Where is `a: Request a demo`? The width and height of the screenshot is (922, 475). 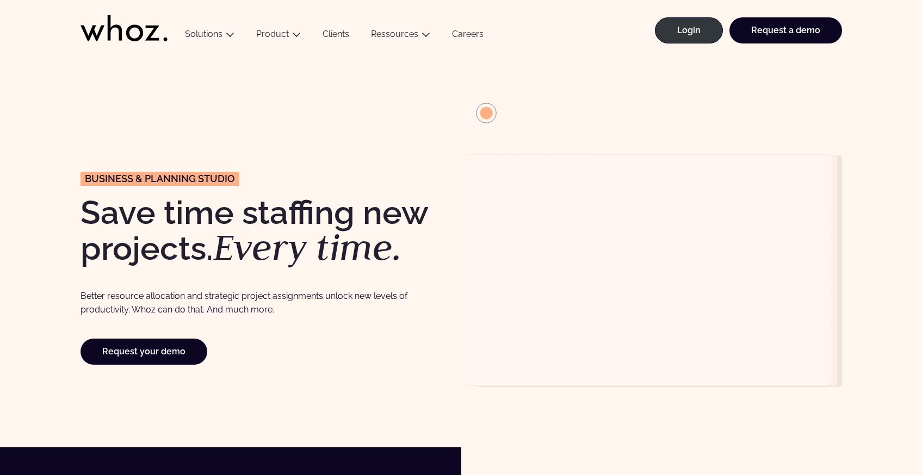 a: Request a demo is located at coordinates (785, 30).